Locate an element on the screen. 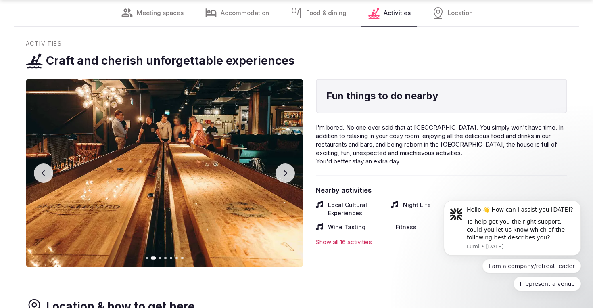  button: Go to slide 5 is located at coordinates (171, 258).